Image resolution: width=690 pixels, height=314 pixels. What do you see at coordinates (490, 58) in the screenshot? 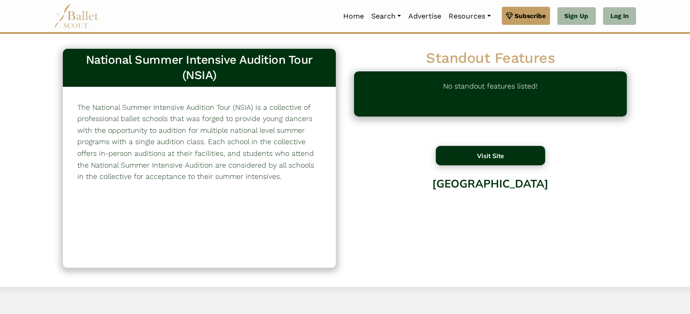
I see `h2: Standout Features` at bounding box center [490, 58].